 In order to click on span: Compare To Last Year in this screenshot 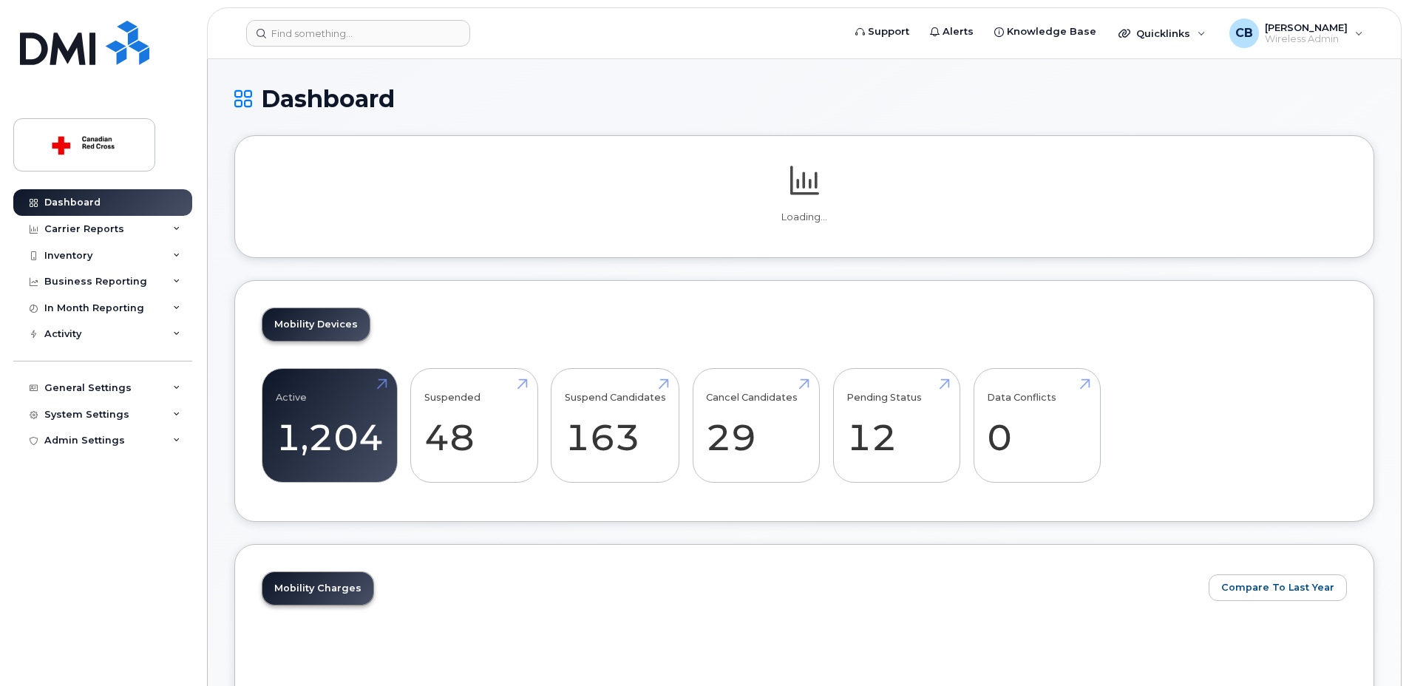, I will do `click(1278, 587)`.